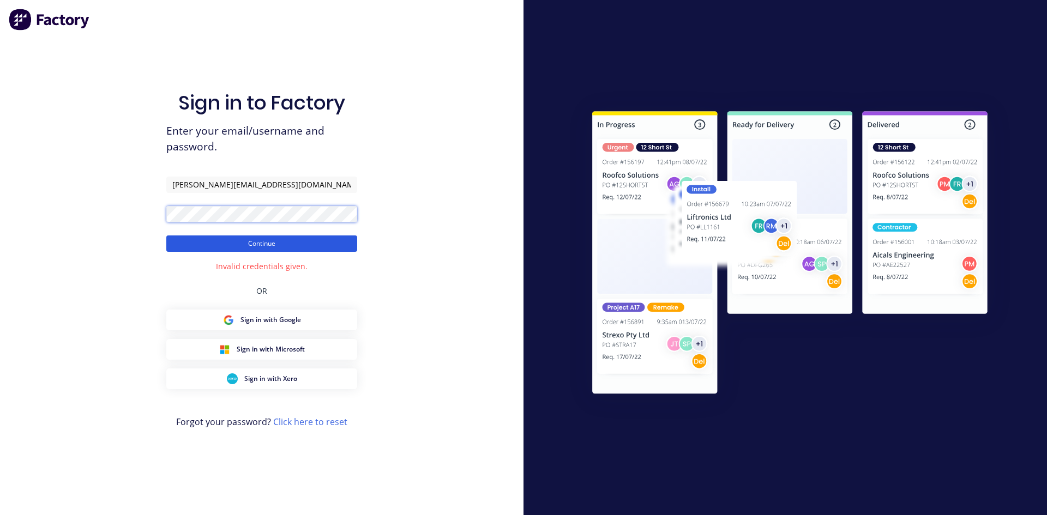 The height and width of the screenshot is (515, 1047). I want to click on a: Click here to reset, so click(310, 422).